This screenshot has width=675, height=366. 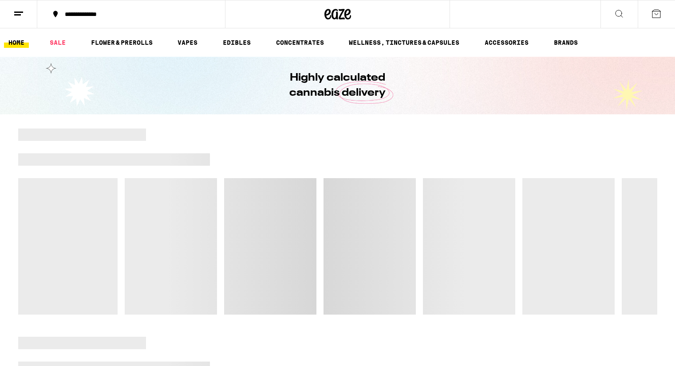 What do you see at coordinates (300, 43) in the screenshot?
I see `a: CONCENTRATES` at bounding box center [300, 43].